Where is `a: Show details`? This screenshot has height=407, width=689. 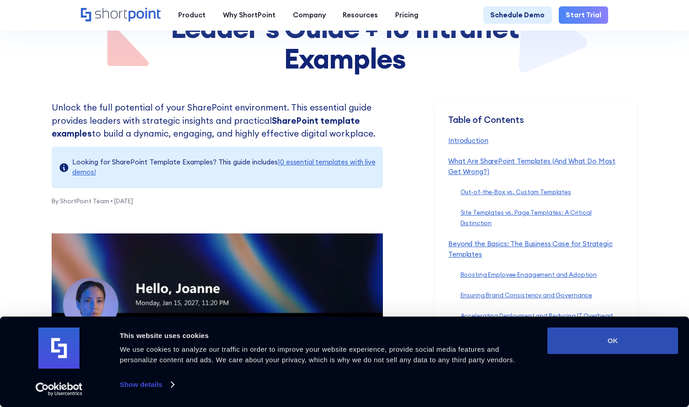
a: Show details is located at coordinates (147, 385).